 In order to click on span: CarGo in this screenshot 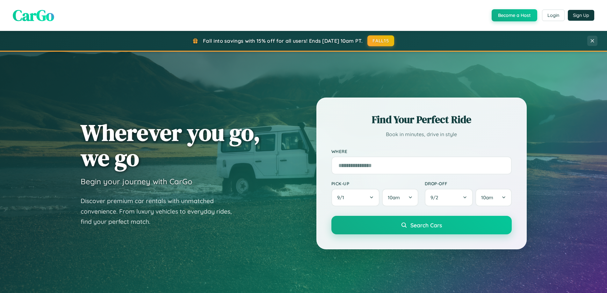, I will do `click(33, 15)`.